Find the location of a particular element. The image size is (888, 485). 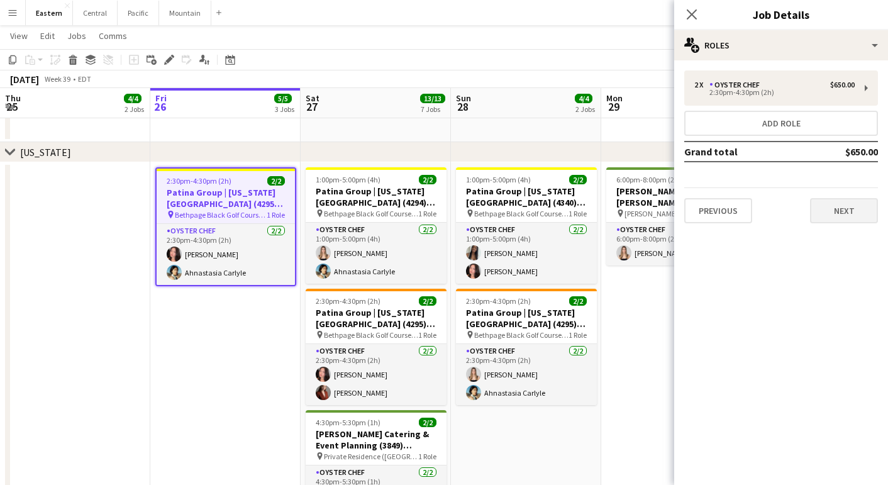

span: 6:00pm-8:00pm (2h) is located at coordinates (648, 179).